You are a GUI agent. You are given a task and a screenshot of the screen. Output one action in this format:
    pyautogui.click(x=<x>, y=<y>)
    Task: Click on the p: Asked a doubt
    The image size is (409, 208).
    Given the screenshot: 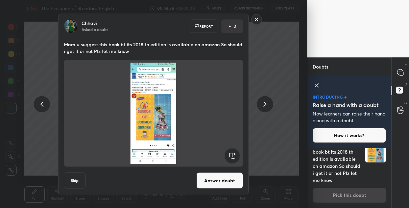 What is the action you would take?
    pyautogui.click(x=95, y=29)
    